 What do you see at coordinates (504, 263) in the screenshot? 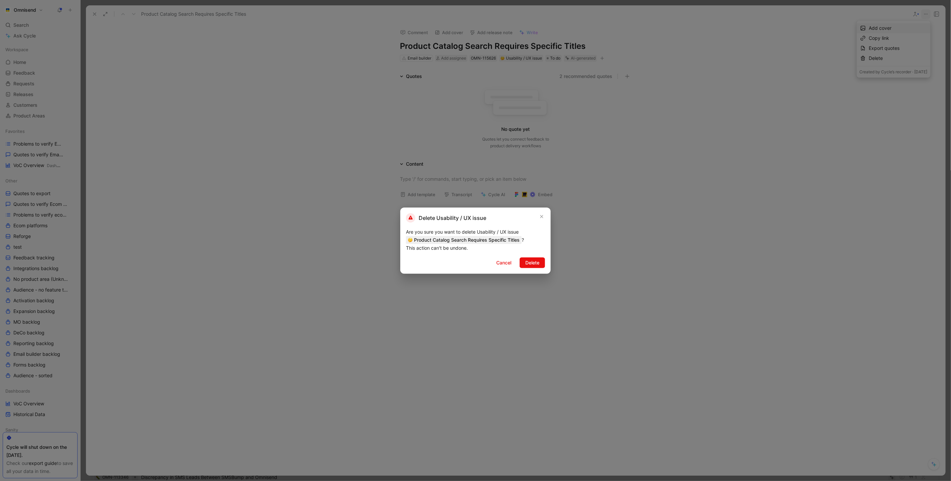
I see `span: Cancel` at bounding box center [504, 263].